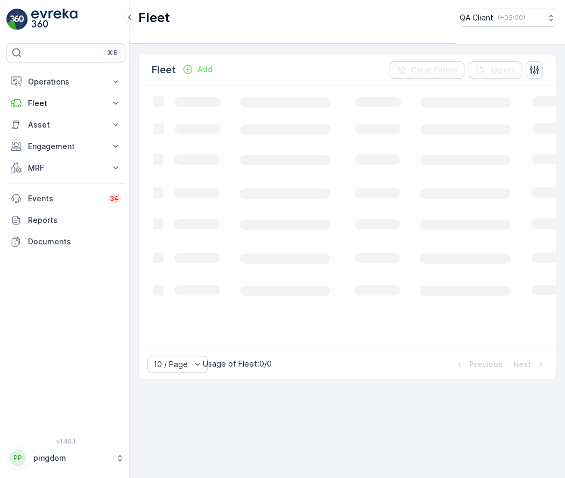  I want to click on button: Next, so click(530, 364).